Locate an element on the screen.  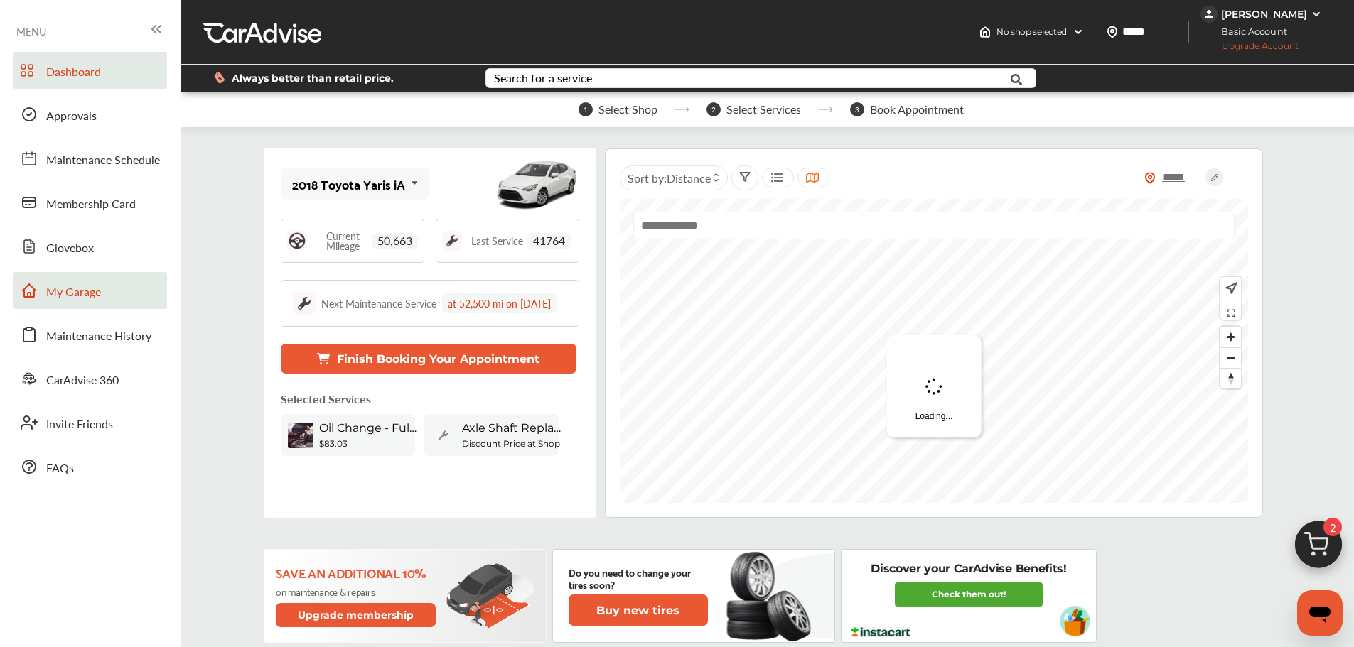
span: Current Mileage is located at coordinates (343, 241).